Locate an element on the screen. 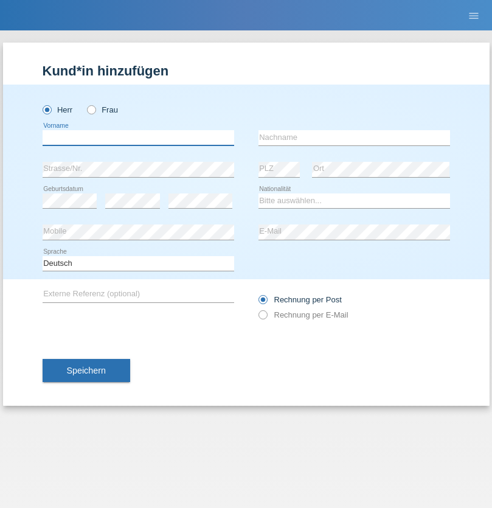 This screenshot has width=492, height=508. button: Speichern is located at coordinates (86, 370).